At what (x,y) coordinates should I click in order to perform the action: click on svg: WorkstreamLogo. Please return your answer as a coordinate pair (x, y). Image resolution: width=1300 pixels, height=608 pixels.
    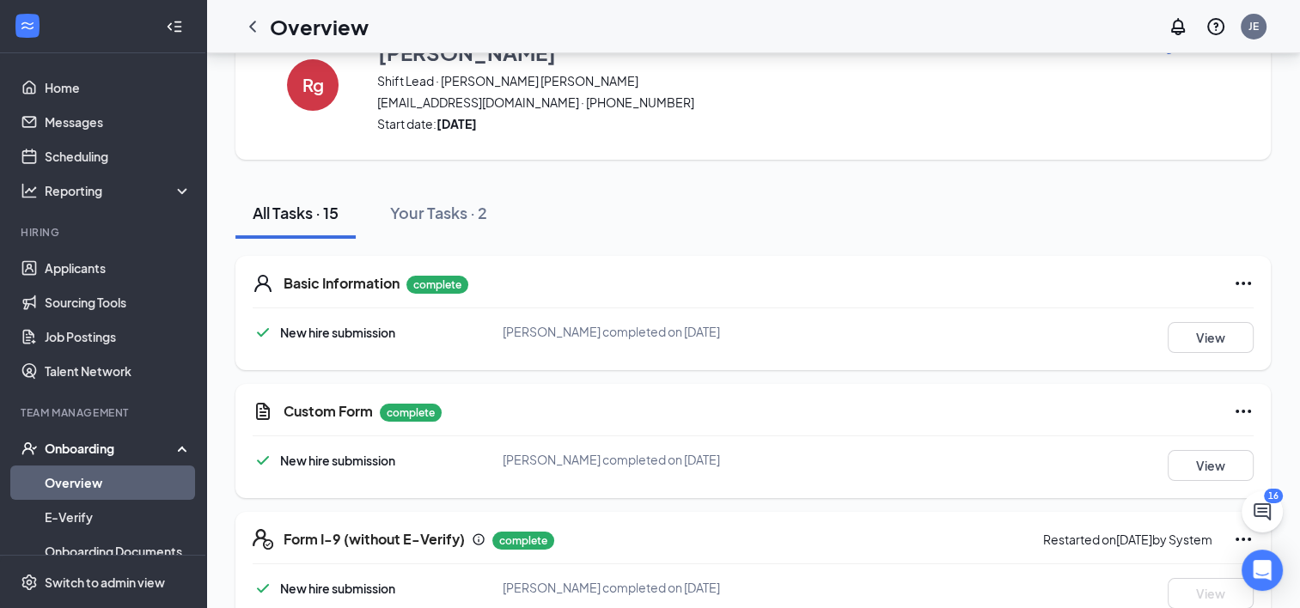
    Looking at the image, I should click on (27, 26).